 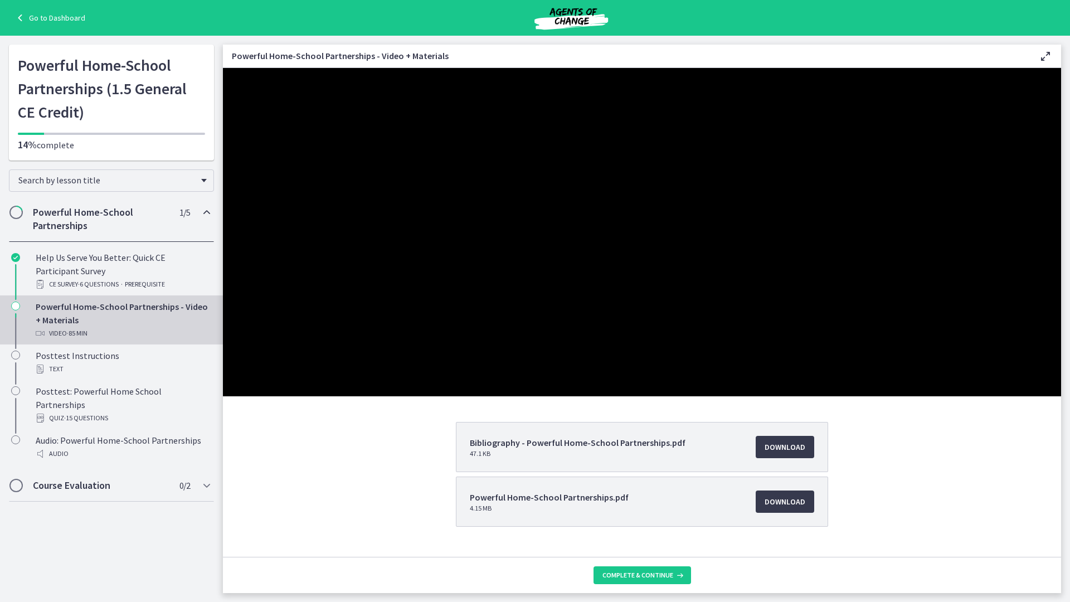 What do you see at coordinates (145, 284) in the screenshot?
I see `span: PREREQUISITE` at bounding box center [145, 284].